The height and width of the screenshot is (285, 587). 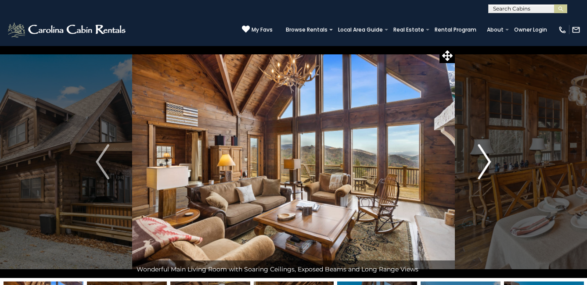 I want to click on img: phone-regular-white.png, so click(x=562, y=30).